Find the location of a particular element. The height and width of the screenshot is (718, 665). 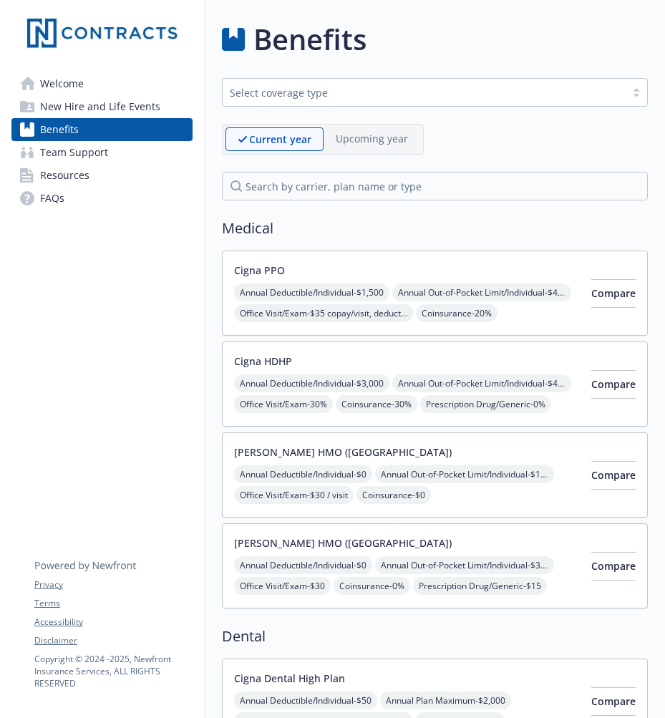

span: Office Visit/Exam - 30% is located at coordinates (284, 404).